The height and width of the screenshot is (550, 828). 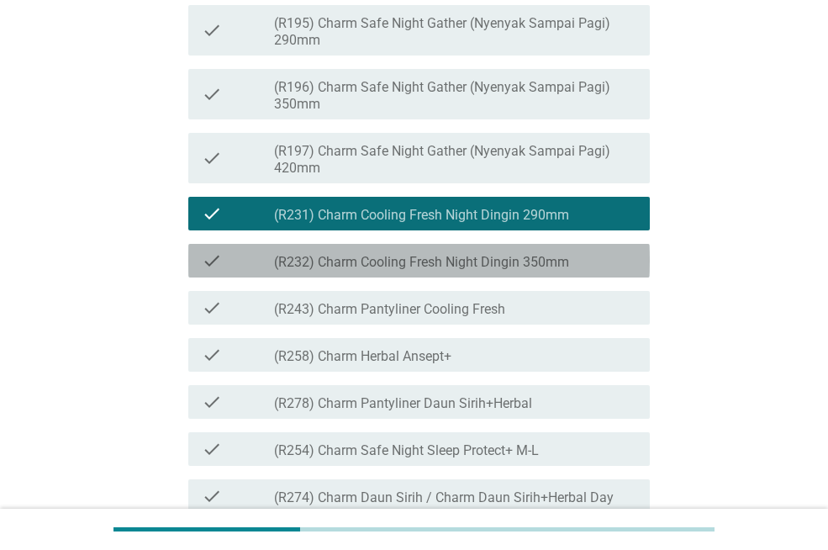 What do you see at coordinates (403, 403) in the screenshot?
I see `label: (R278) Charm Pantyliner Daun Sirih+Herbal` at bounding box center [403, 403].